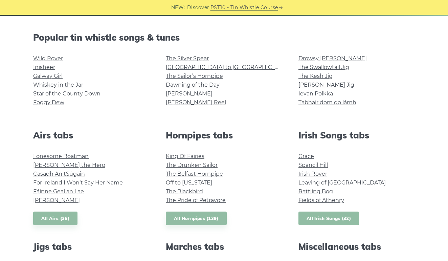  Describe the element at coordinates (55, 218) in the screenshot. I see `a: All Airs (36)` at that location.